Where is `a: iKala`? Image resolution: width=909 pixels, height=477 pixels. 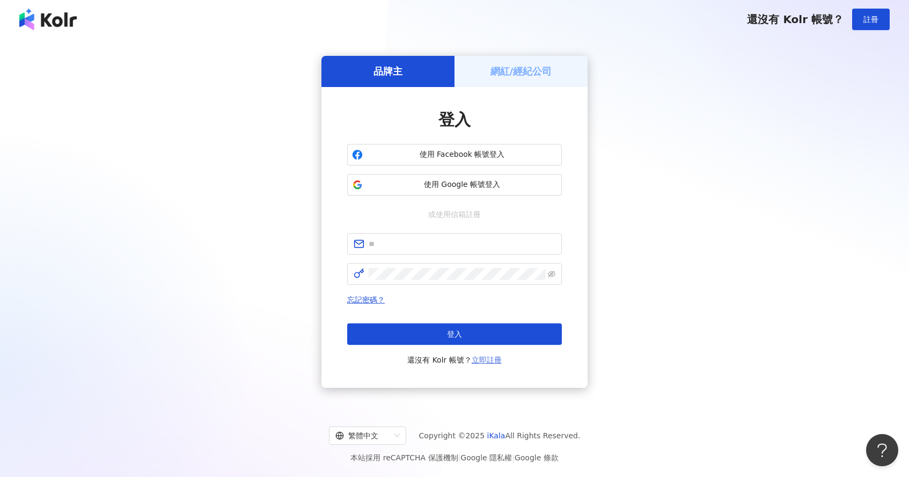
a: iKala is located at coordinates (496, 435).